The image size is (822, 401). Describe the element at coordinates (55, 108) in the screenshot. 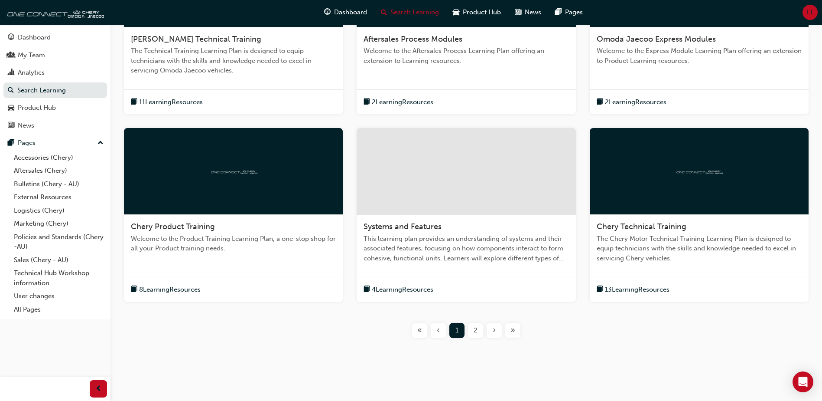

I see `a: Product Hub` at that location.